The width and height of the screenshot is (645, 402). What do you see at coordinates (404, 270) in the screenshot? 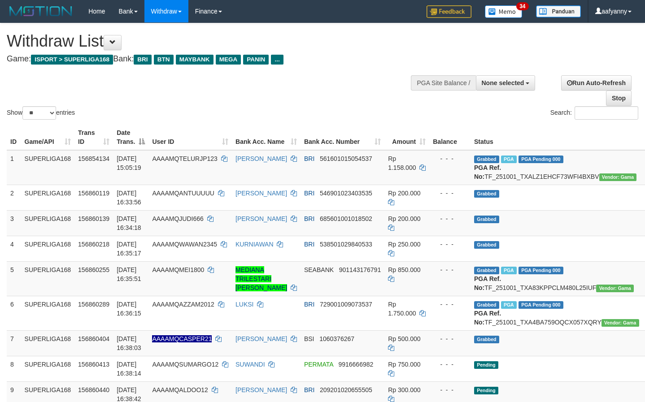
I see `span: Rp 850.000` at bounding box center [404, 270].